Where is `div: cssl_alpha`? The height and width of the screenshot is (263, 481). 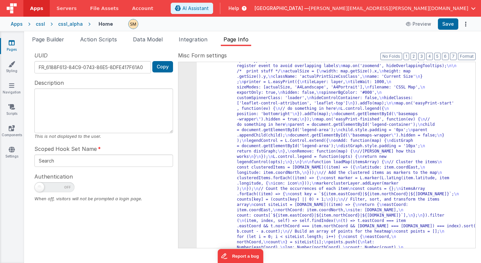 div: cssl_alpha is located at coordinates (70, 24).